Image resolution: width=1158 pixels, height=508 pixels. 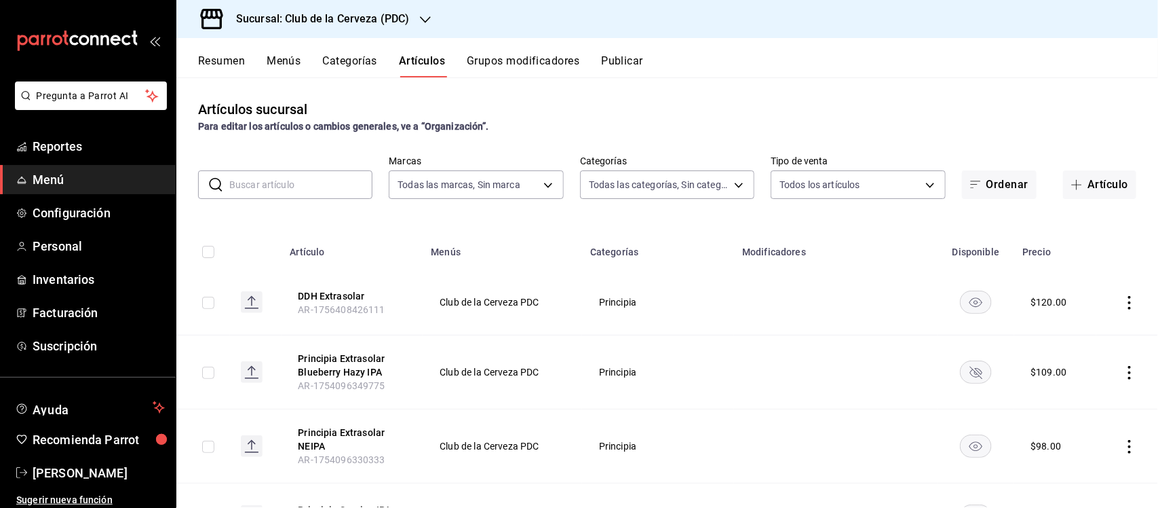 What do you see at coordinates (659, 185) in the screenshot?
I see `span: Todas las categorías, Sin categoría` at bounding box center [659, 185].